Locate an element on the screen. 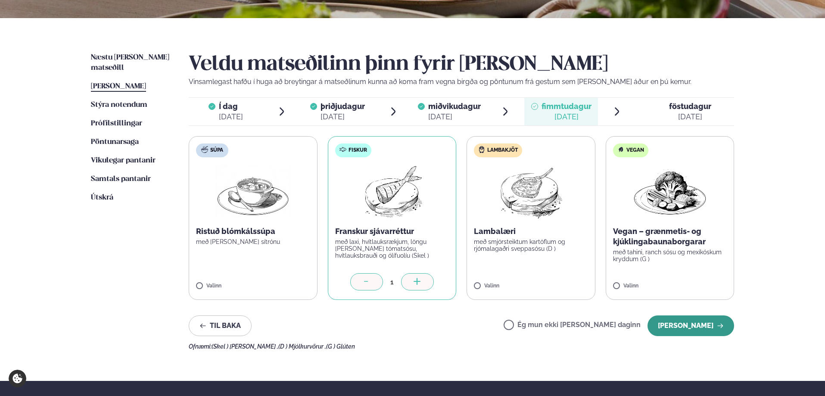  p: Ristuð blómkálssúpa is located at coordinates (253, 231).